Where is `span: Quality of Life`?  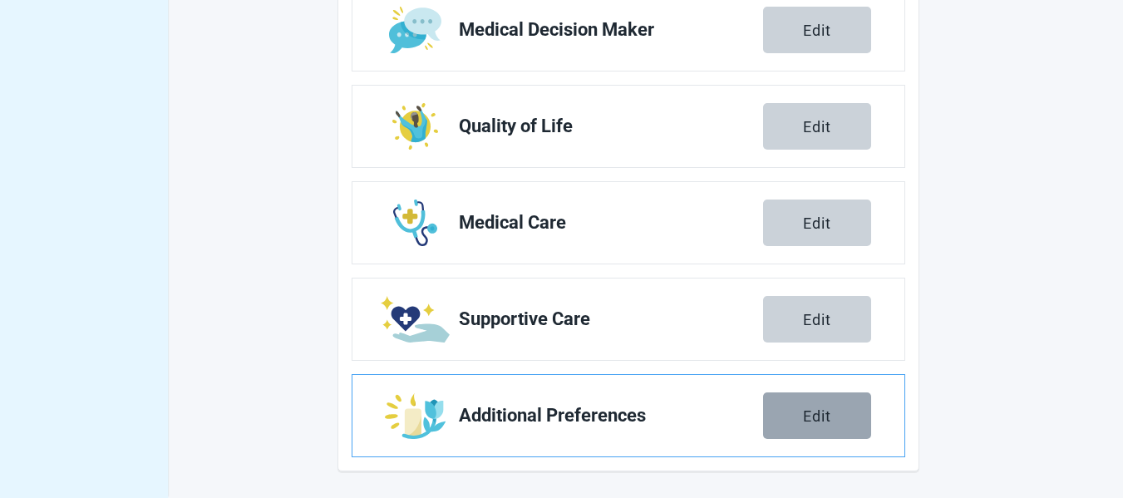
span: Quality of Life is located at coordinates (611, 126).